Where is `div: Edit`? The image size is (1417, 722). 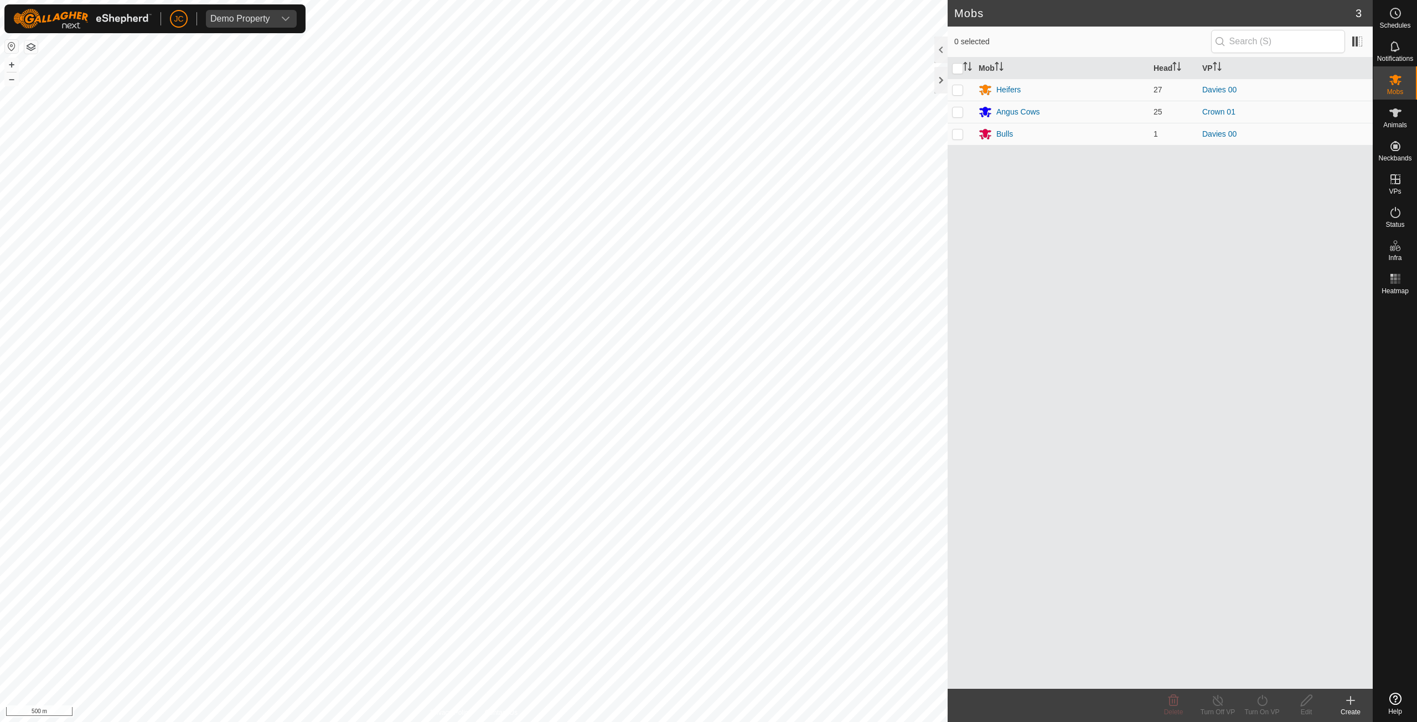
div: Edit is located at coordinates (1306, 712).